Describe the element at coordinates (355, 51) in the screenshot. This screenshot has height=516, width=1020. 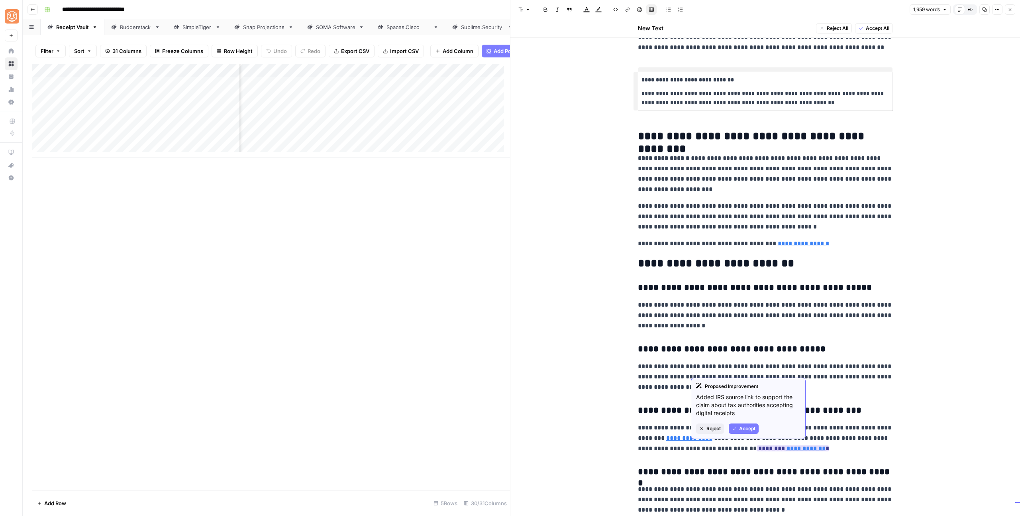
I see `span: Export CSV` at that location.